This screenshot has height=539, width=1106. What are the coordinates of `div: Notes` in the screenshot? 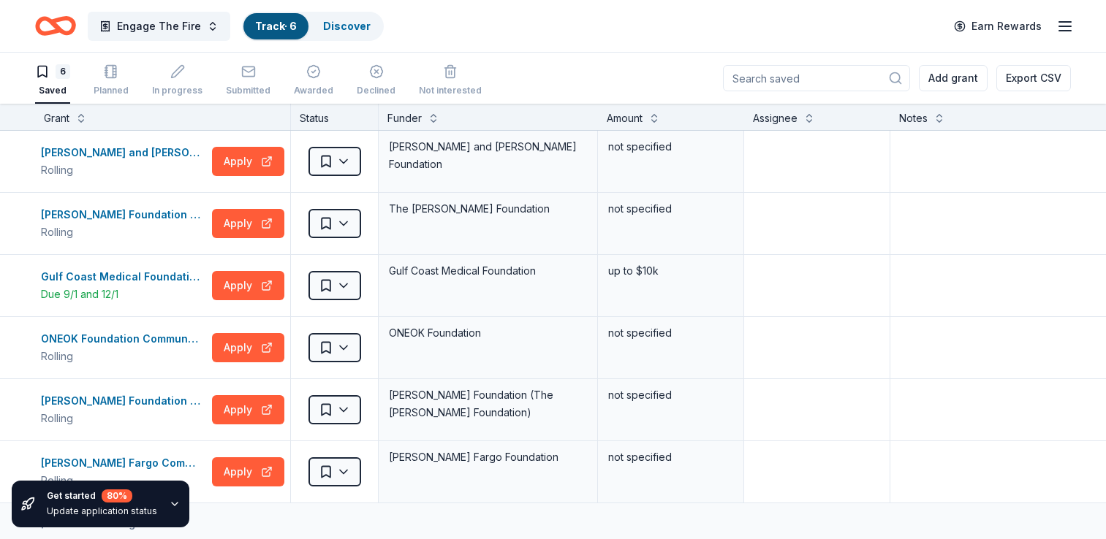 It's located at (913, 118).